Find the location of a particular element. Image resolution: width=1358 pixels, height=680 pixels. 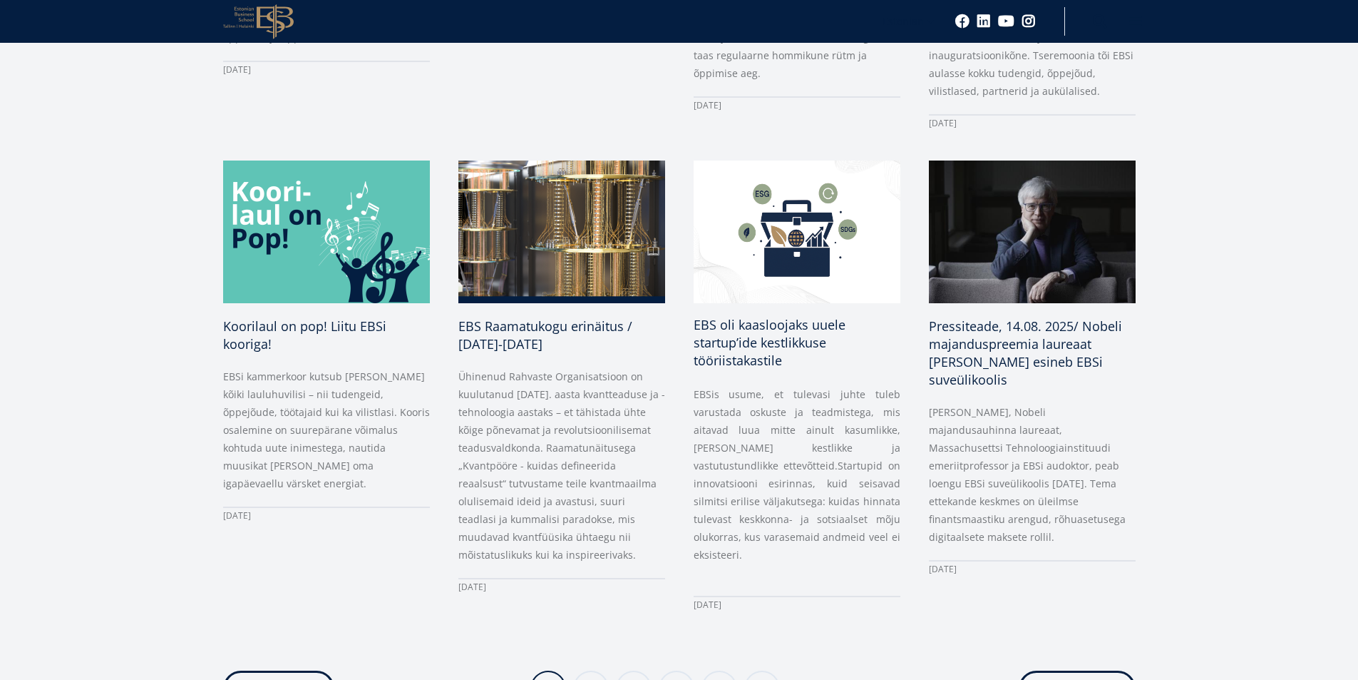

a: Facebook is located at coordinates (963, 21).